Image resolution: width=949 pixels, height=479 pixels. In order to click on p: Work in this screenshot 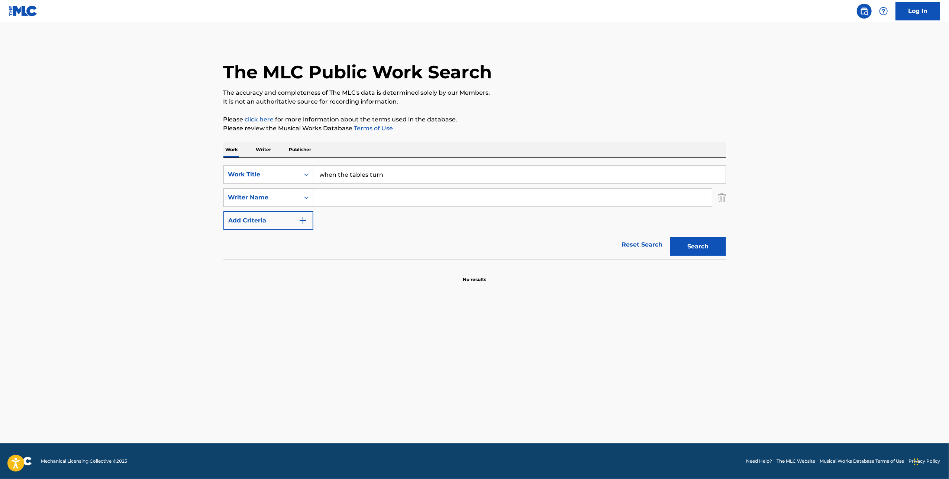, I will do `click(232, 150)`.